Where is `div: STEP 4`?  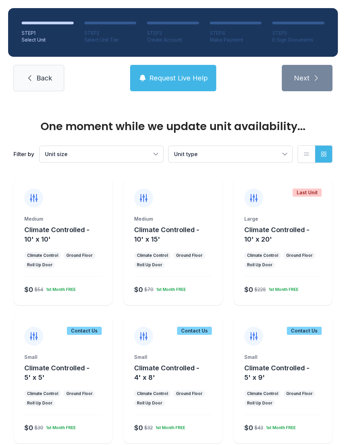 div: STEP 4 is located at coordinates (236, 33).